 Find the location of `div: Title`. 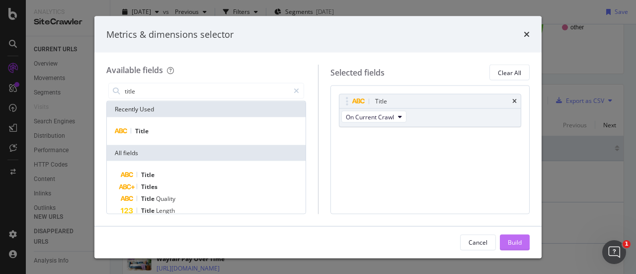

div: Title is located at coordinates (381, 101).